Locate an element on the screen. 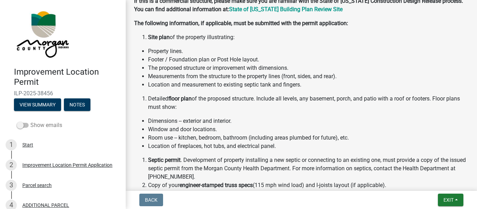 The height and width of the screenshot is (209, 477). li: The proposed structure or improvement with dimensions. is located at coordinates (308, 68).